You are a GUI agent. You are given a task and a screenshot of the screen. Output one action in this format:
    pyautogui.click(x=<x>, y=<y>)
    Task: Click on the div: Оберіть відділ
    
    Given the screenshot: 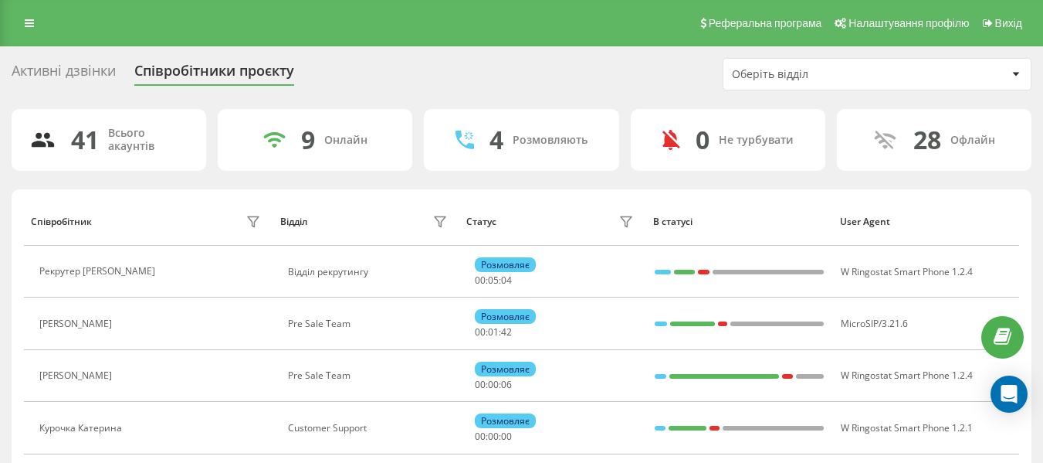 What is the action you would take?
    pyautogui.click(x=824, y=74)
    